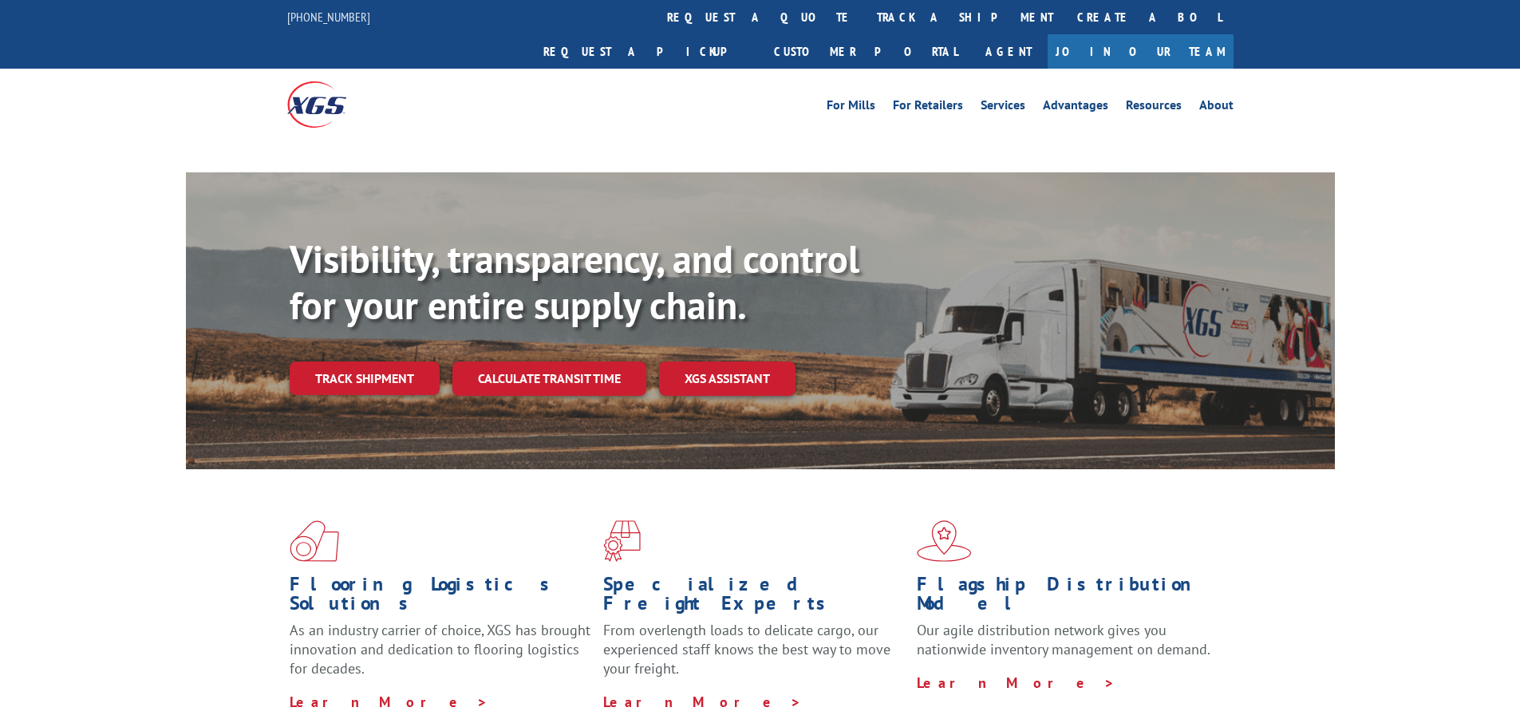 This screenshot has width=1520, height=727. What do you see at coordinates (549, 378) in the screenshot?
I see `a: Calculate transit time` at bounding box center [549, 378].